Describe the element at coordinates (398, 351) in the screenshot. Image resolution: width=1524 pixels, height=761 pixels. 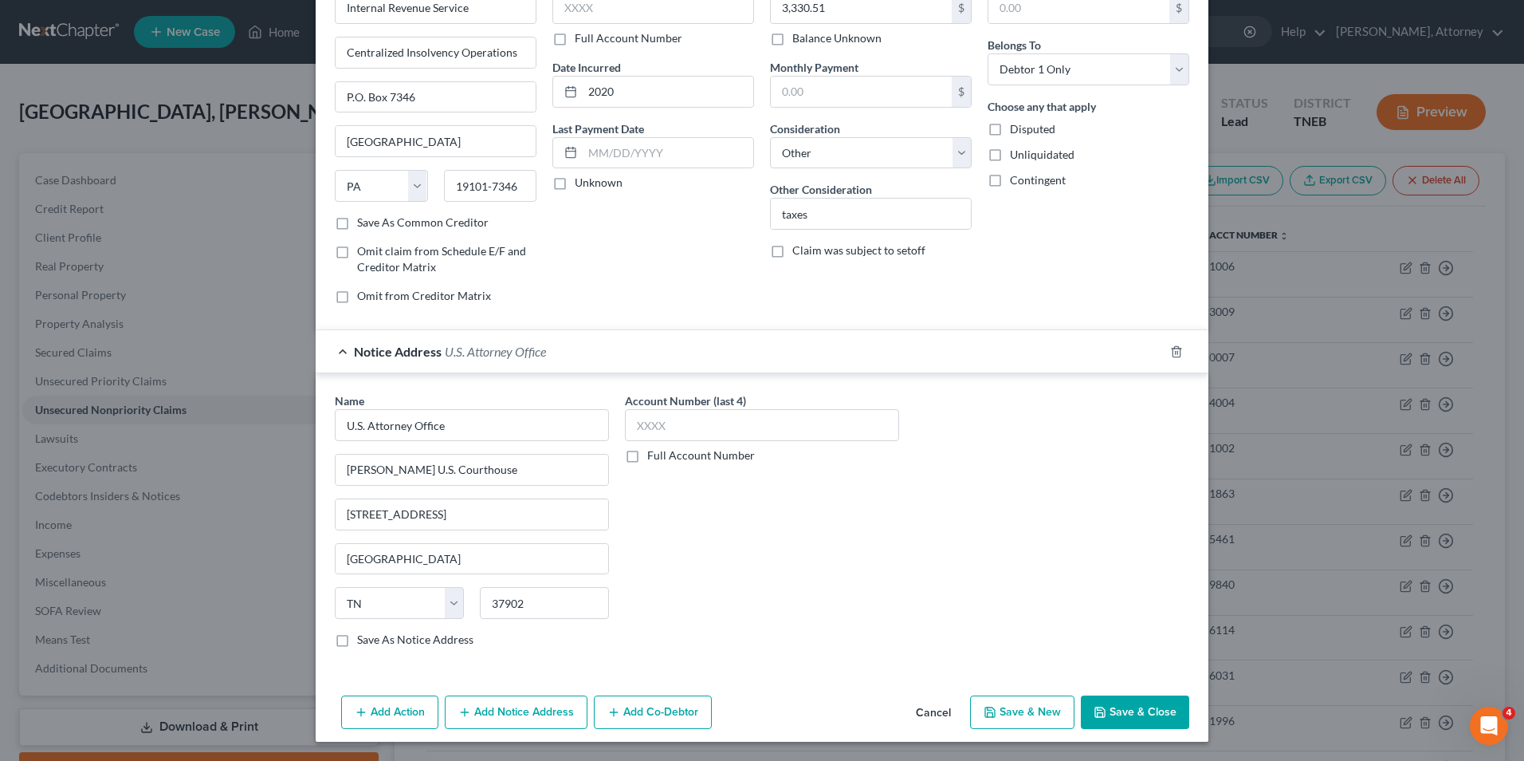
I see `span: Notice Address` at that location.